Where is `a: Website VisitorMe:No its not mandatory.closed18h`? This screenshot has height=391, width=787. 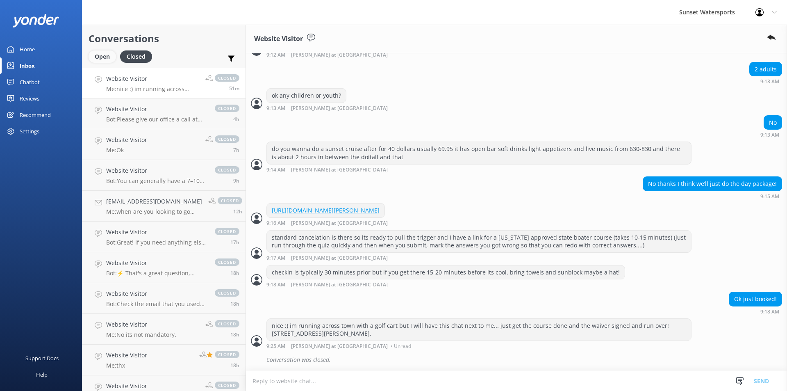
a: Website VisitorMe:No its not mandatory.closed18h is located at coordinates (164, 329).